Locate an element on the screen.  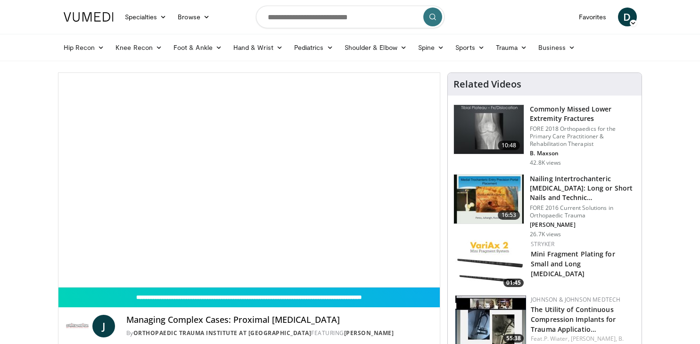
img: VuMedi Logo is located at coordinates (89, 17).